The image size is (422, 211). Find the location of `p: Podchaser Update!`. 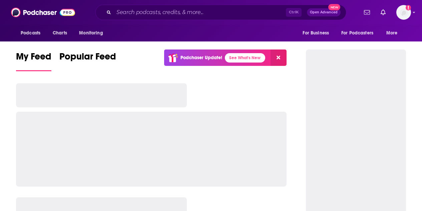

p: Podchaser Update! is located at coordinates (201, 57).